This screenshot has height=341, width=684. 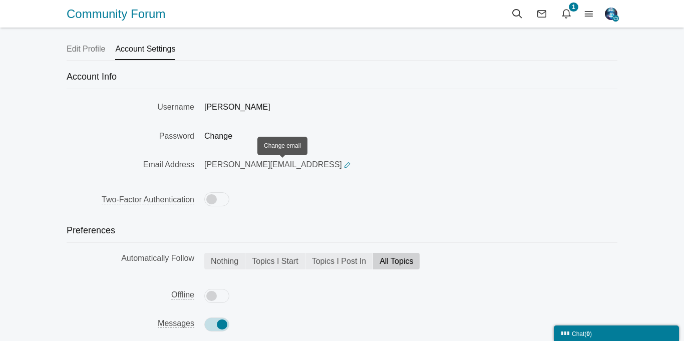 I want to click on span: Change, so click(x=218, y=136).